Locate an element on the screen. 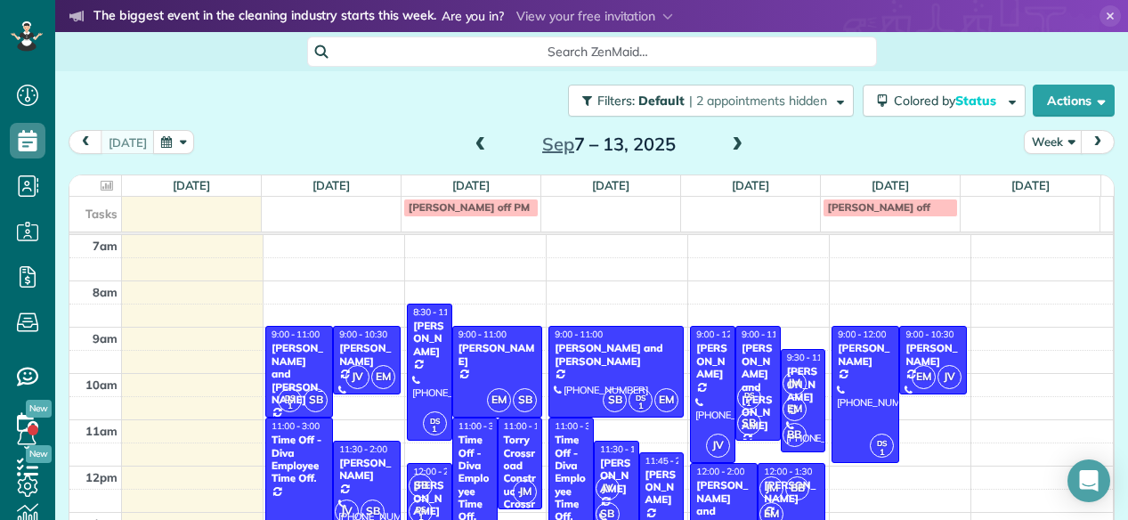 The image size is (1128, 520). span: New is located at coordinates (38, 409).